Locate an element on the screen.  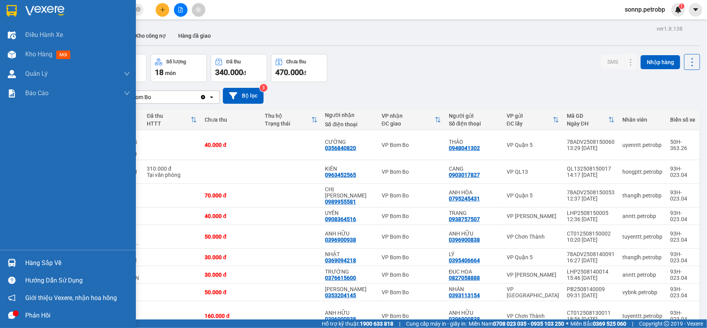
button: Đã thu340.000đ is located at coordinates (239, 68).